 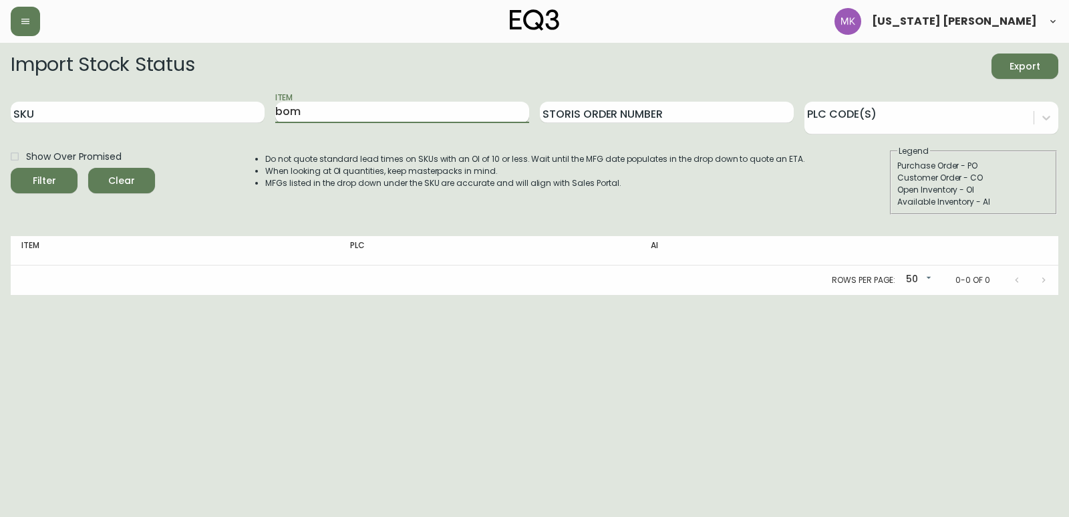 What do you see at coordinates (914, 151) in the screenshot?
I see `legend: Legend` at bounding box center [914, 151].